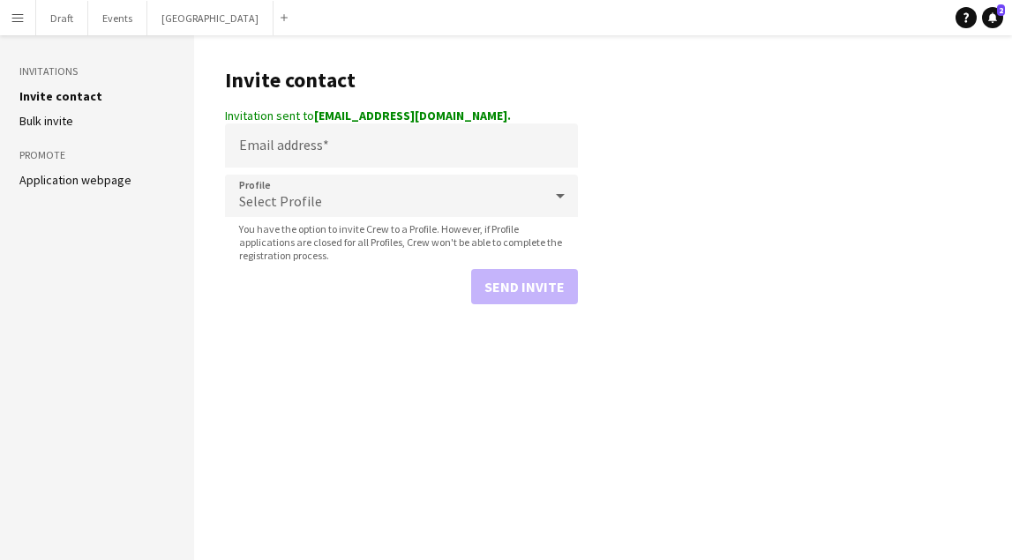 This screenshot has height=560, width=1012. I want to click on a: 2, so click(993, 18).